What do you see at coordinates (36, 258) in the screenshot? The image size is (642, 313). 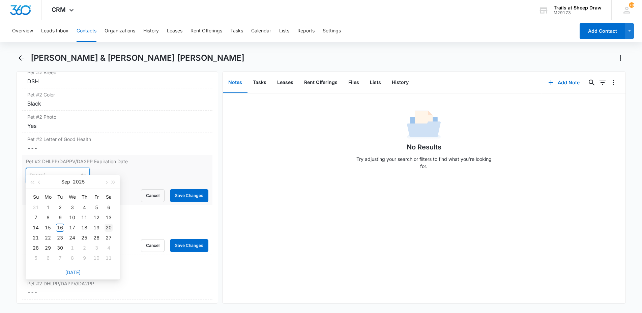 I see `td: 2025-10-05` at bounding box center [36, 258].